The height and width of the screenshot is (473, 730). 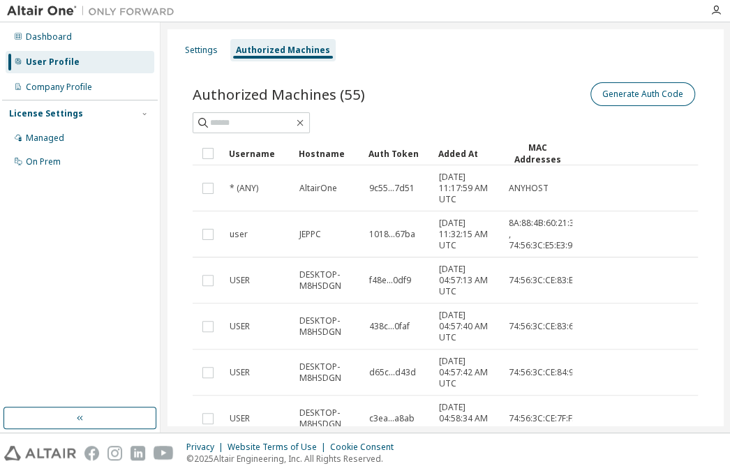 I want to click on span: AltairOne, so click(x=318, y=188).